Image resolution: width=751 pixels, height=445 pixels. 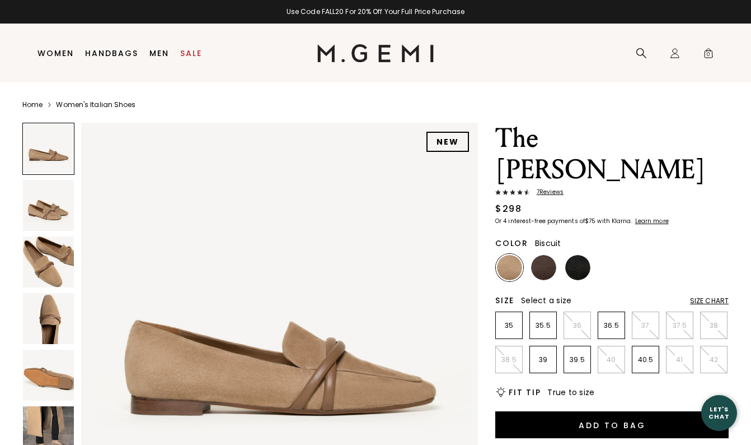 I want to click on span: Select a size, so click(x=547, y=300).